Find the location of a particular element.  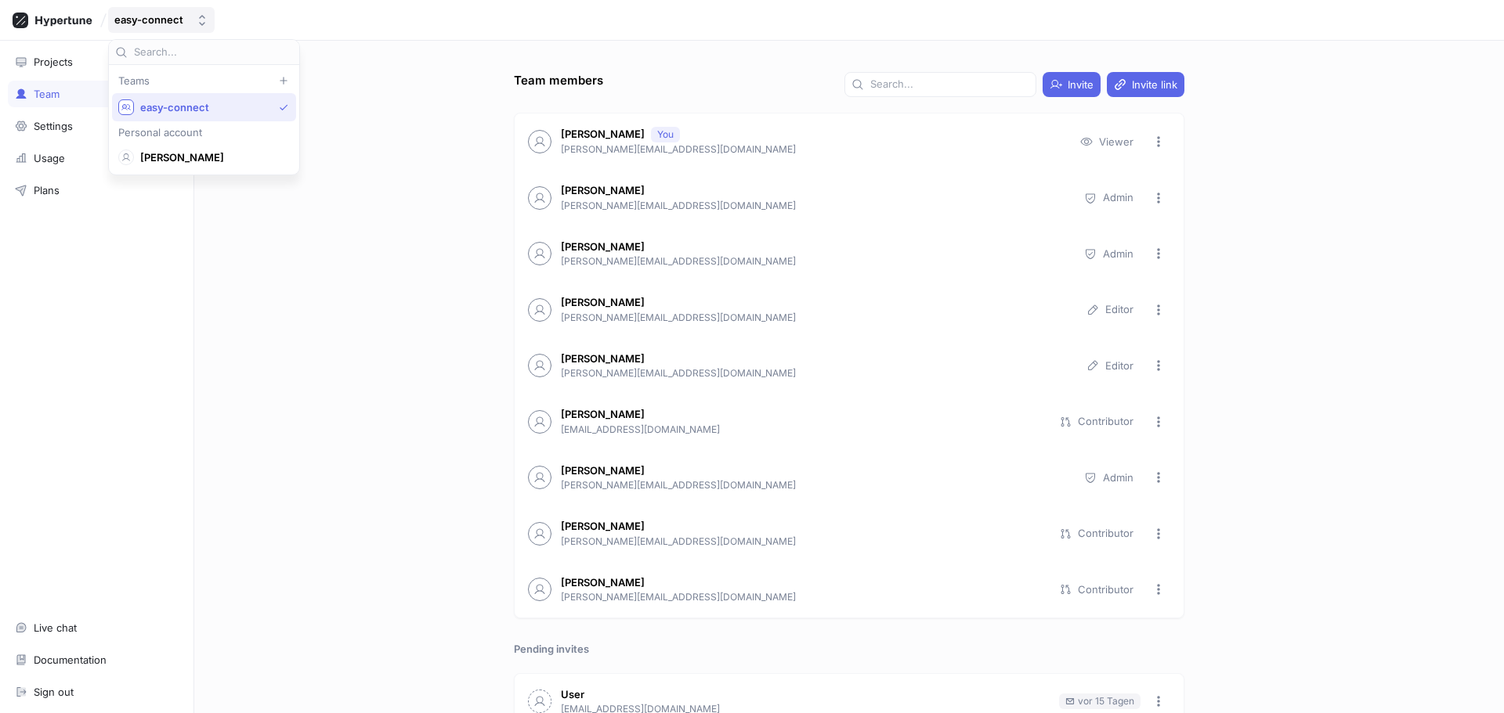

span: easy-connect is located at coordinates (206, 107).